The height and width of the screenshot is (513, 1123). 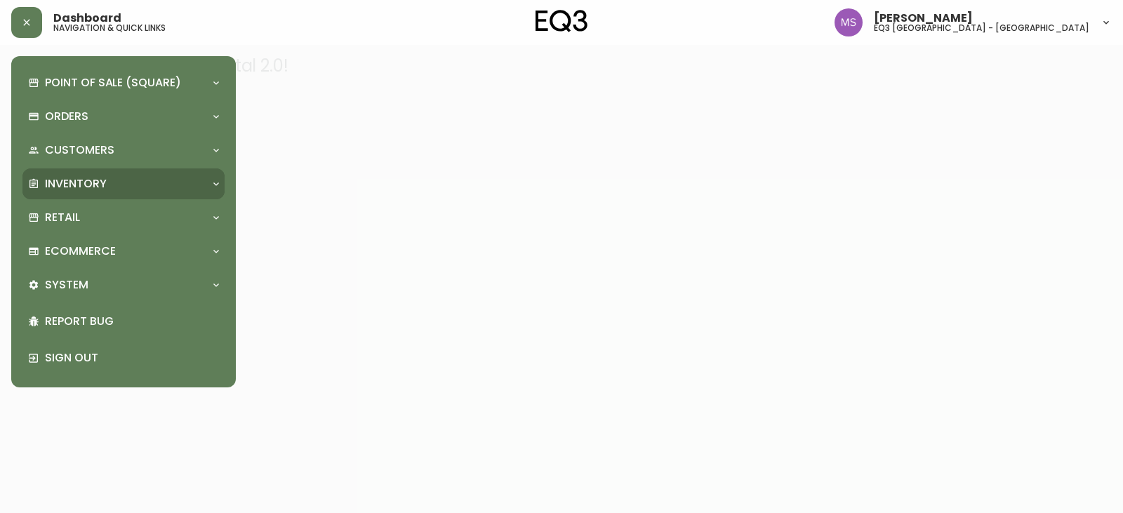 What do you see at coordinates (79, 150) in the screenshot?
I see `p: Customers` at bounding box center [79, 150].